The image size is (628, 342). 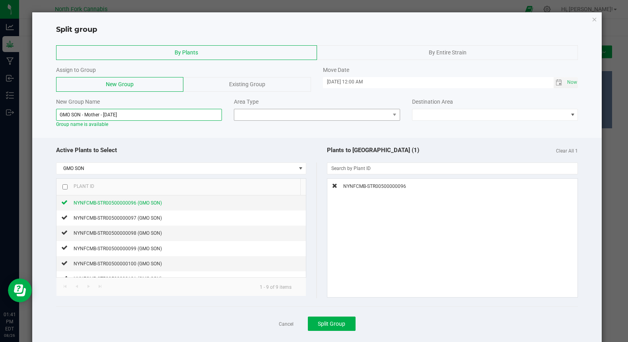 I want to click on span: select, so click(x=571, y=83).